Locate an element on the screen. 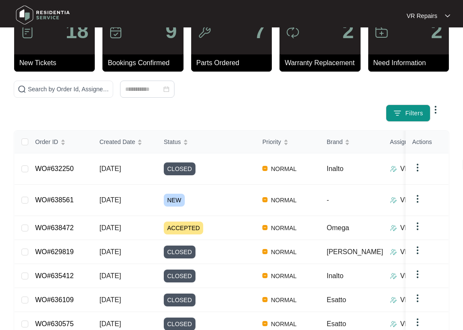  p: 9 is located at coordinates (171, 31).